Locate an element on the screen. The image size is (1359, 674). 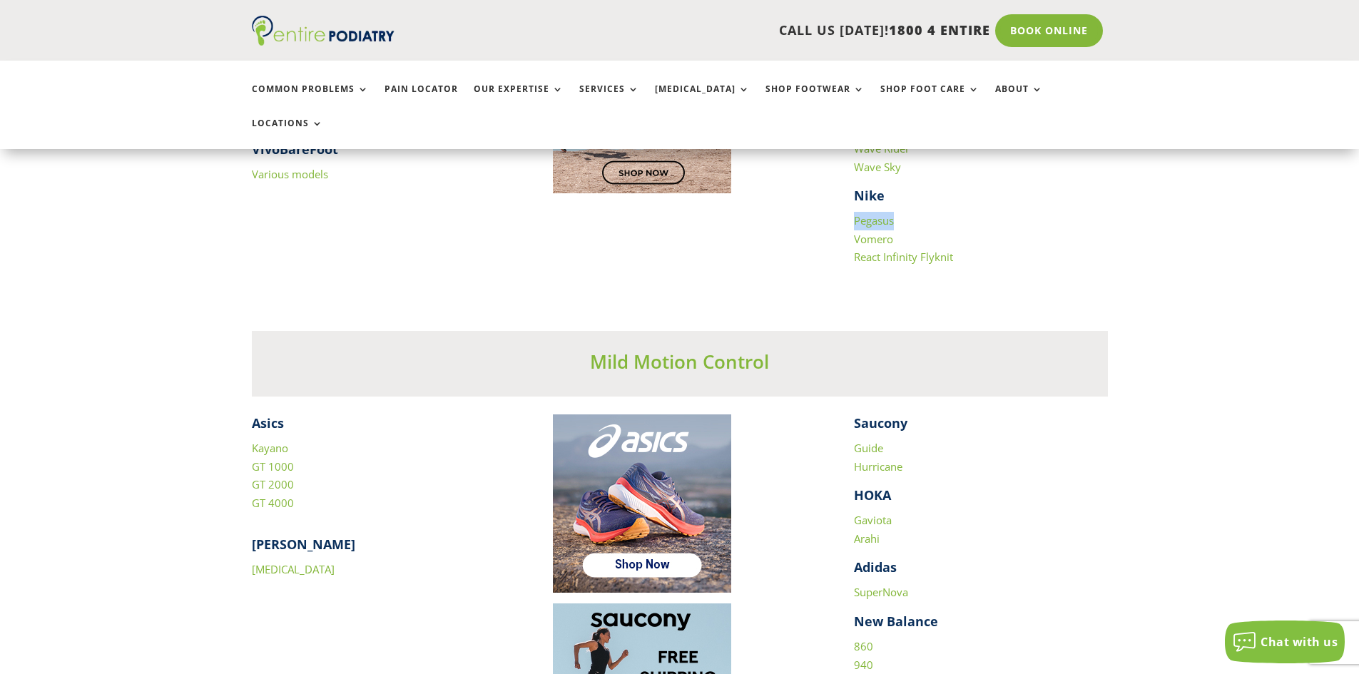
a: GT 4000 is located at coordinates (273, 503).